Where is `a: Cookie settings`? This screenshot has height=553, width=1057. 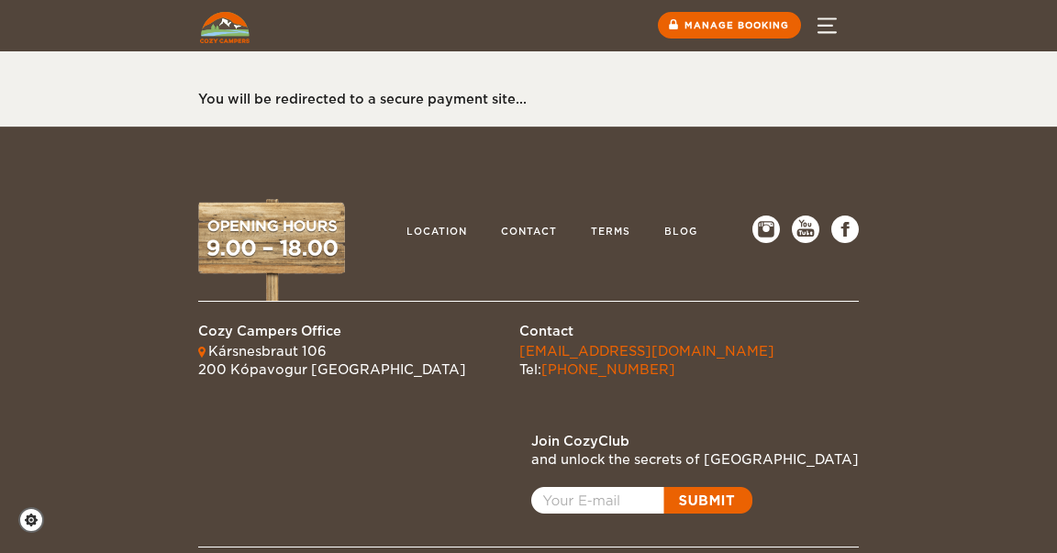 a: Cookie settings is located at coordinates (37, 520).